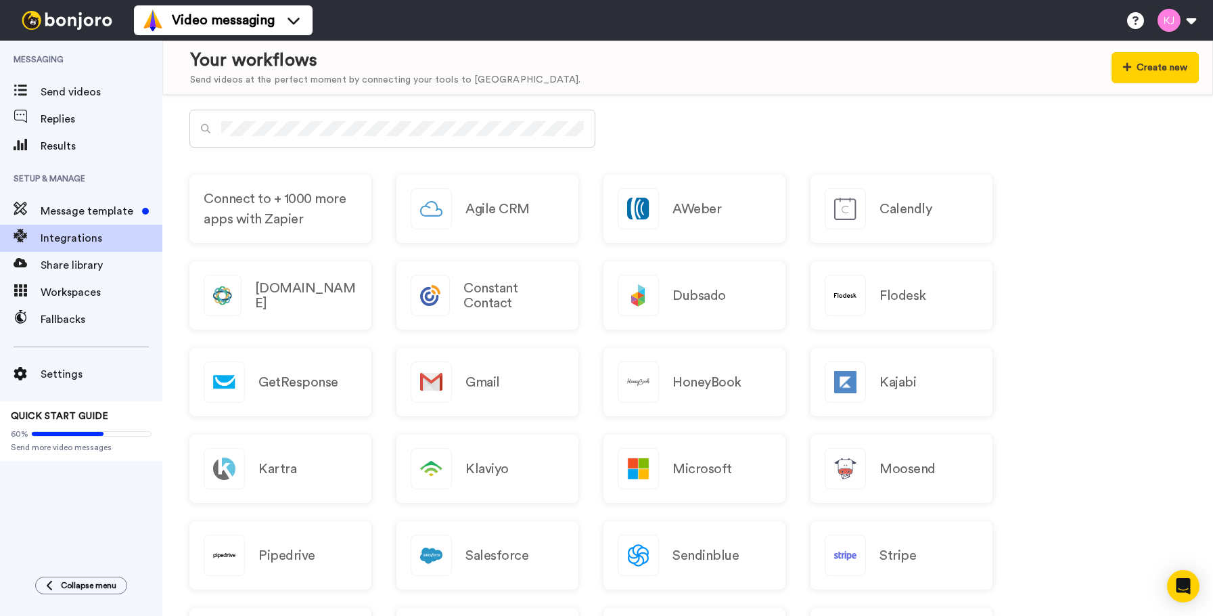  Describe the element at coordinates (431, 555) in the screenshot. I see `img: logo_salesforce.svg` at that location.